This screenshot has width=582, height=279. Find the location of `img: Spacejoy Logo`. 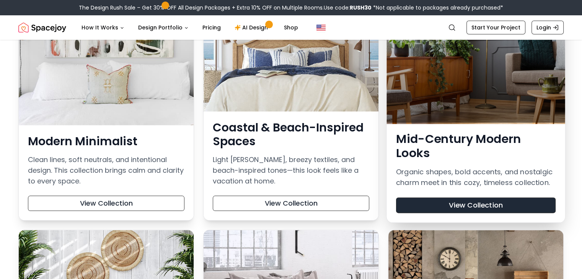

img: Spacejoy Logo is located at coordinates (42, 28).